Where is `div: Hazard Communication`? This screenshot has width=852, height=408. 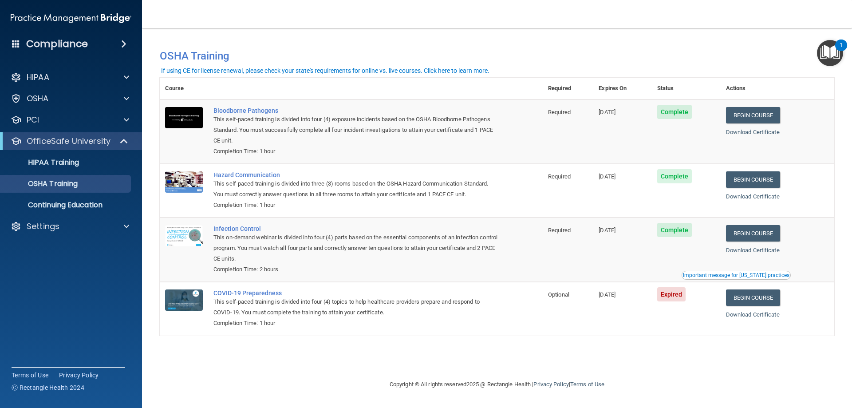 div: Hazard Communication is located at coordinates (356, 175).